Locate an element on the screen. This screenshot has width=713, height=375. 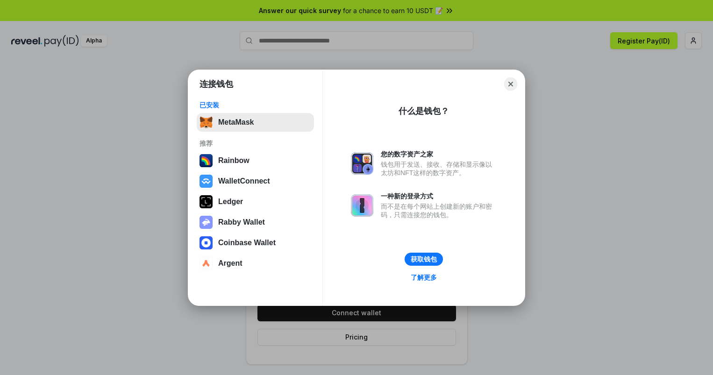
div: 获取钱包 is located at coordinates (424, 259).